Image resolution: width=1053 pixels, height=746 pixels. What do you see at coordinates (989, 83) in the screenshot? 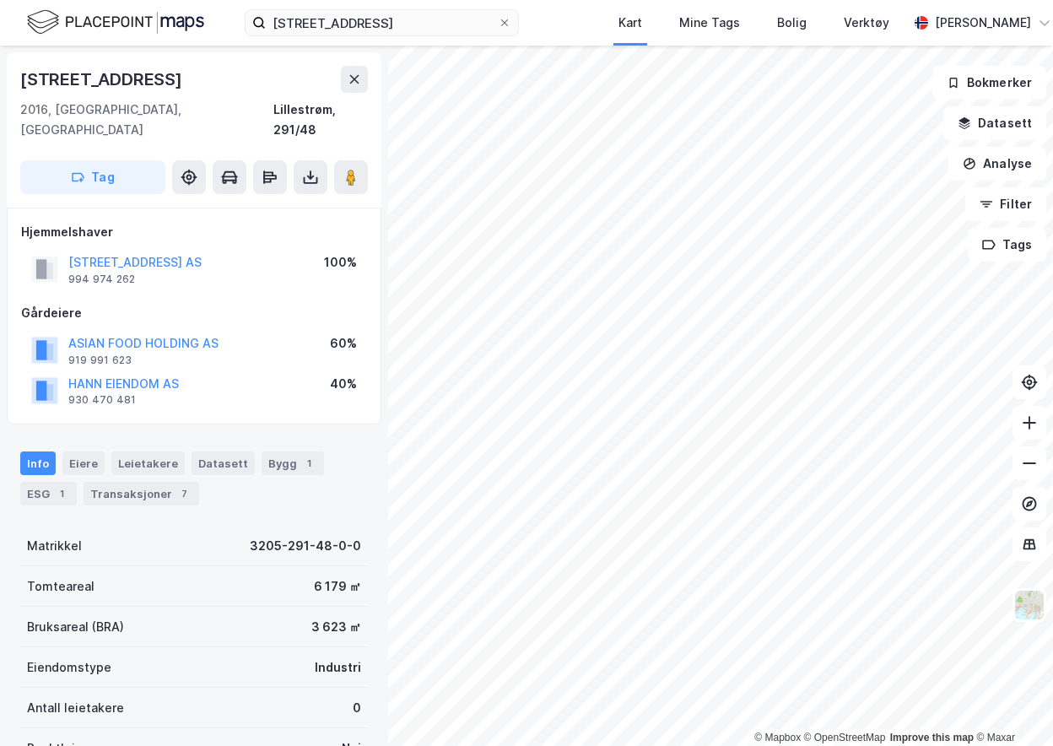
I see `button: Bokmerker` at bounding box center [989, 83].